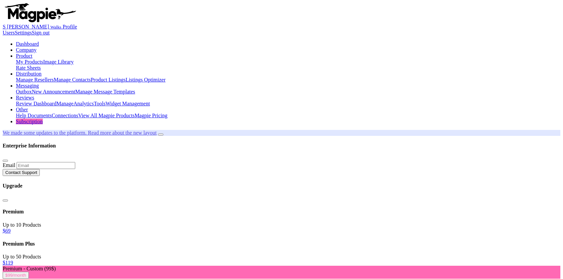 This screenshot has height=279, width=563. What do you see at coordinates (79, 132) in the screenshot?
I see `a: We made some updates to the platform. Read more about the new layout` at bounding box center [79, 132].